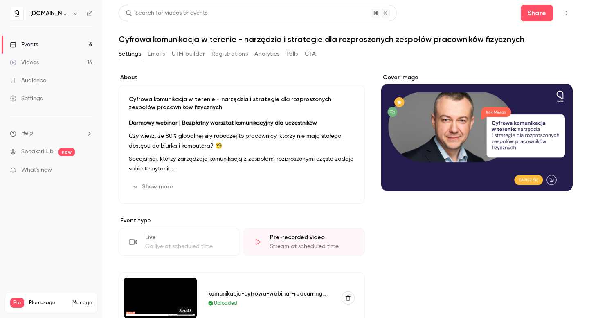 The image size is (589, 318). I want to click on p: Czy wiesz, że 80% globalnej siły roboczej to pracownicy, którzy nie mają stałego dostępu do biurk..., so click(242, 141).